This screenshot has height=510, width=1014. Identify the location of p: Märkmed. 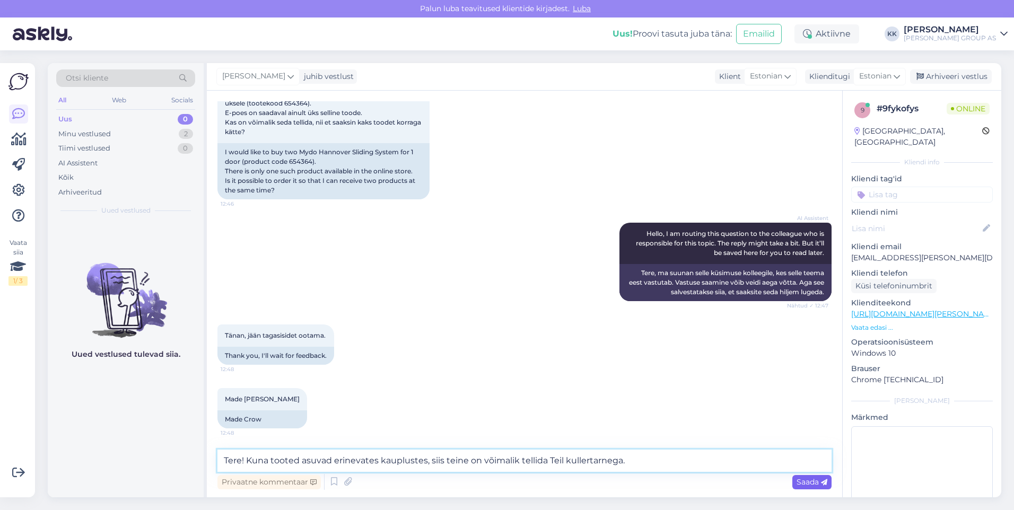
(921, 417).